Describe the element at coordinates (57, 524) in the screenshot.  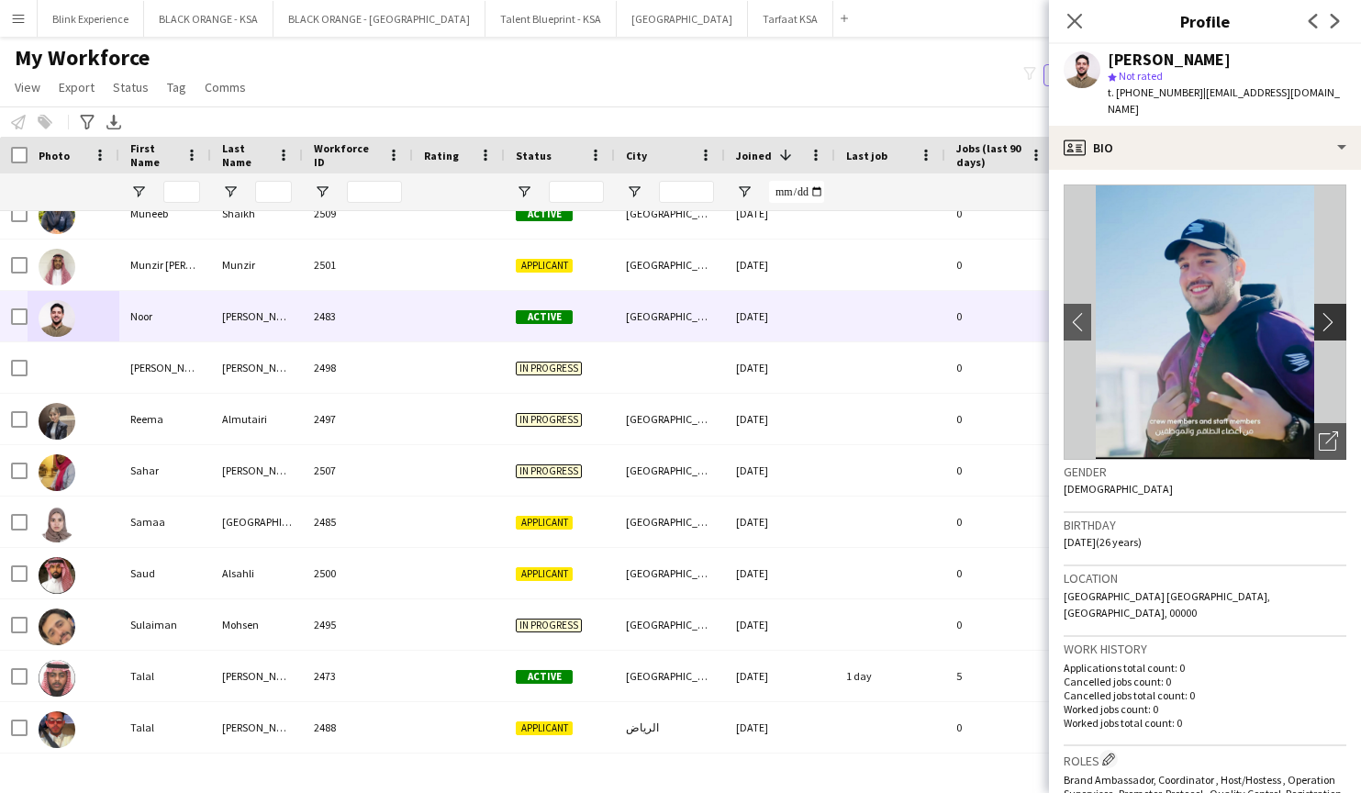
I see `img: Samaa Siam` at that location.